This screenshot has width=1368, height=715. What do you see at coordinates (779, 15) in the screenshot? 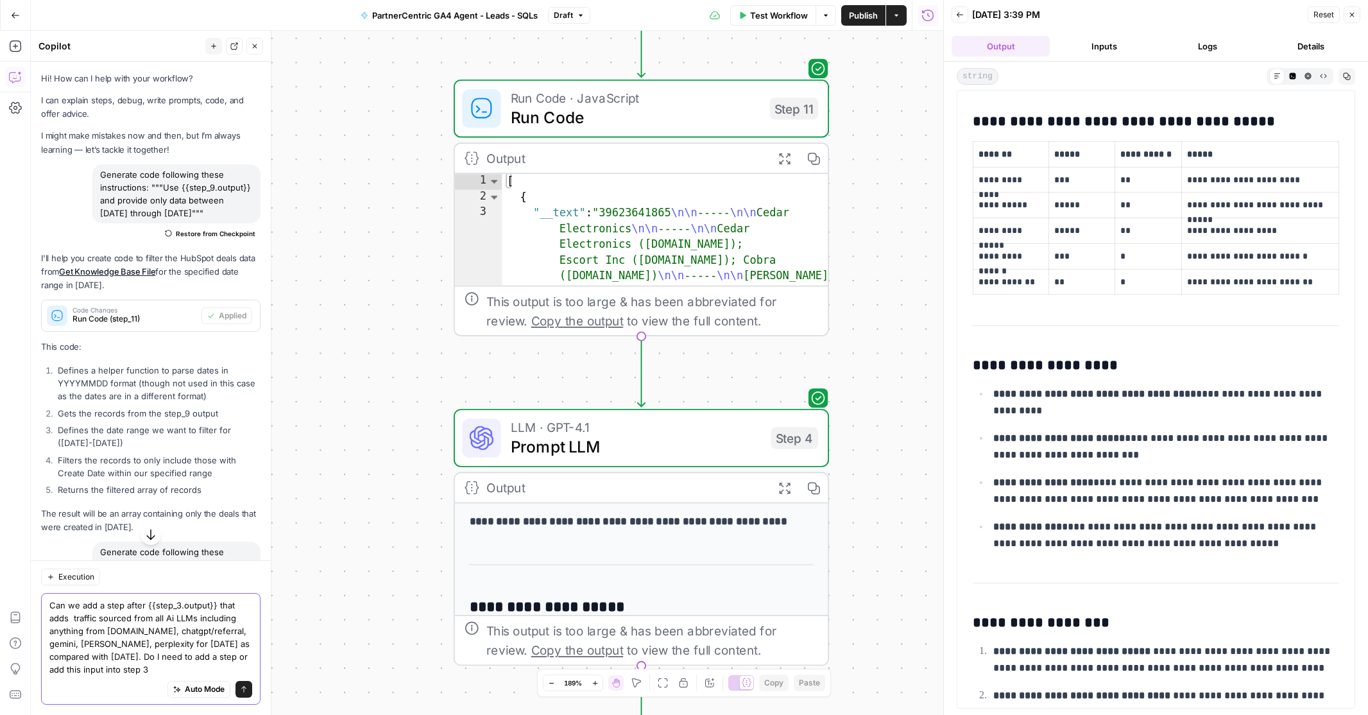
I see `span: Test Workflow` at bounding box center [779, 15].